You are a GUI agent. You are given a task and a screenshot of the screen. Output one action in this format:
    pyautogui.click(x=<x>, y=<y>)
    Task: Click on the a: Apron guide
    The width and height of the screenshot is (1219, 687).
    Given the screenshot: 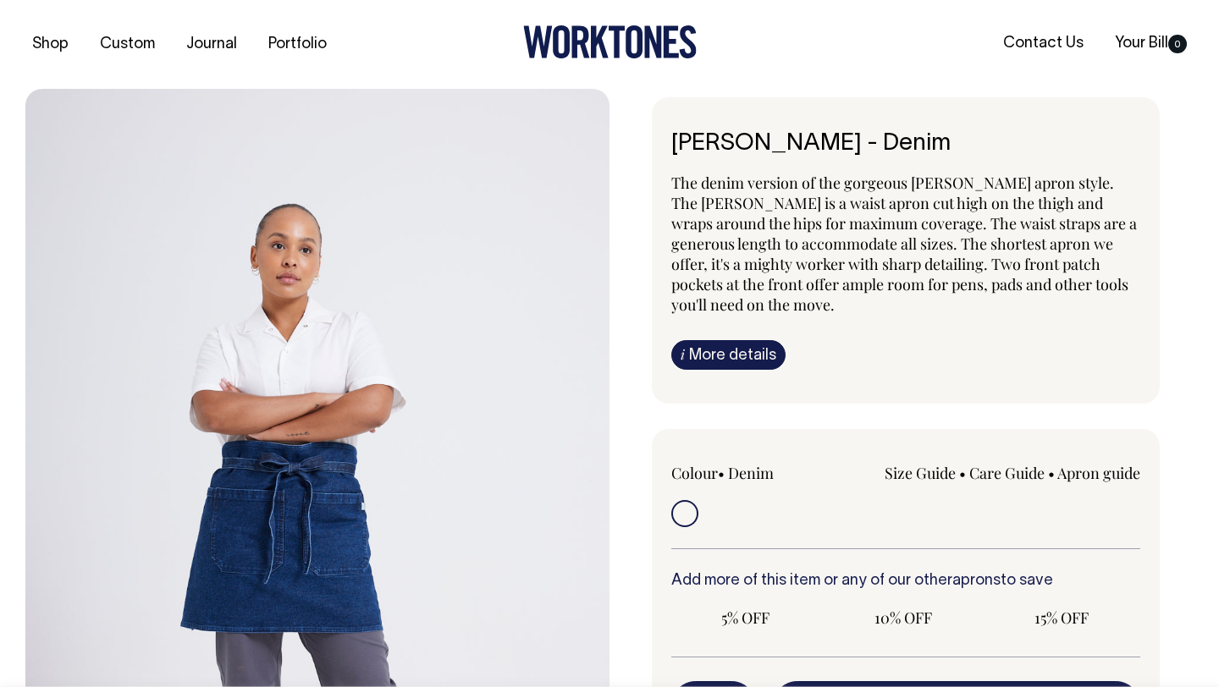 What is the action you would take?
    pyautogui.click(x=1099, y=473)
    